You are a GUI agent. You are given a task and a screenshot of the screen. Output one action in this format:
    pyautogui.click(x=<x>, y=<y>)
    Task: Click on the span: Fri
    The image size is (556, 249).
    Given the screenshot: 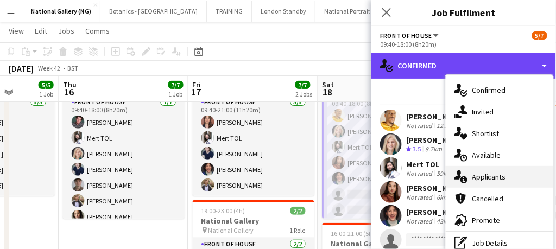 What is the action you would take?
    pyautogui.click(x=197, y=85)
    